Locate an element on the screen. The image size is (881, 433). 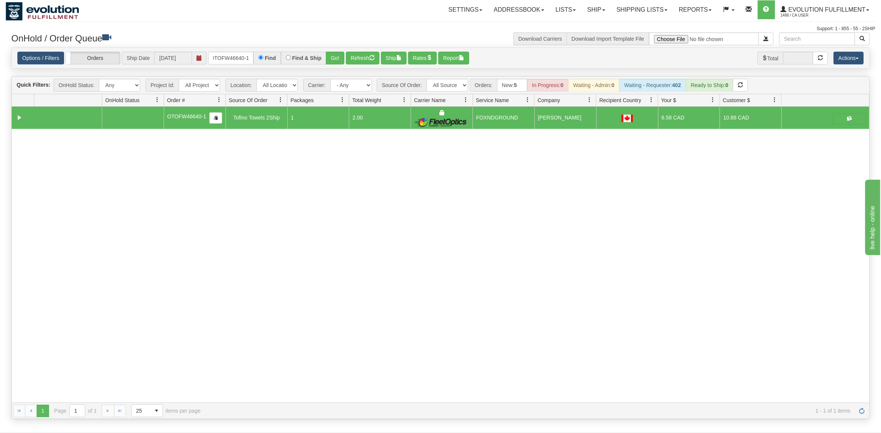
label: Find & Ship is located at coordinates (307, 58).